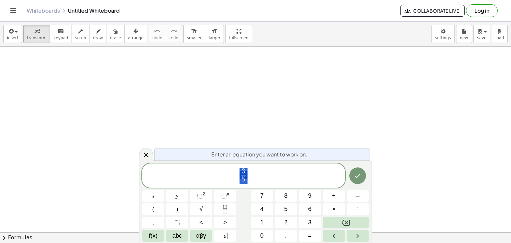  Describe the element at coordinates (464, 38) in the screenshot. I see `span: new` at that location.